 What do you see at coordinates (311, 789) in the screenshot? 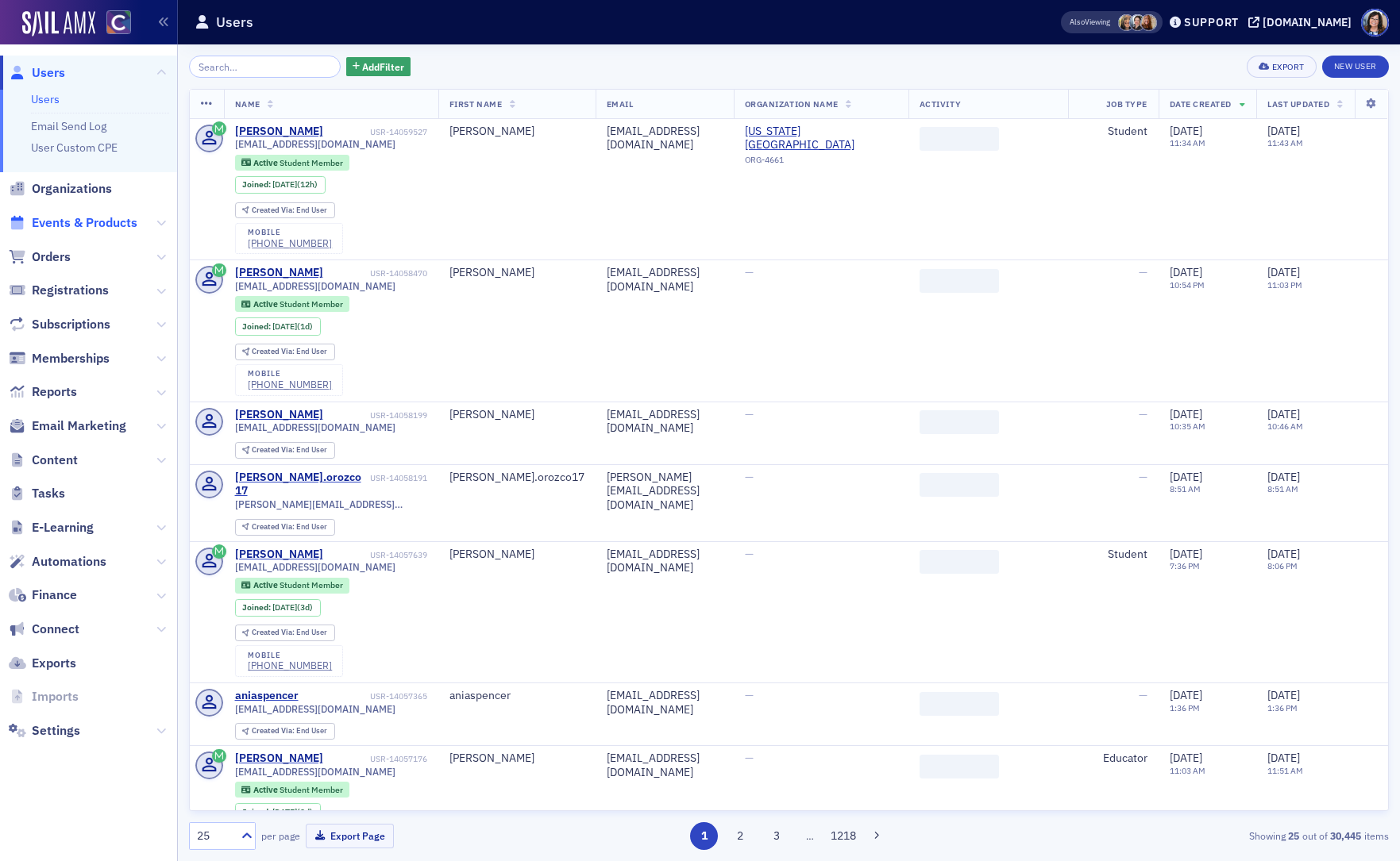
I see `span: Student Member` at bounding box center [311, 789].